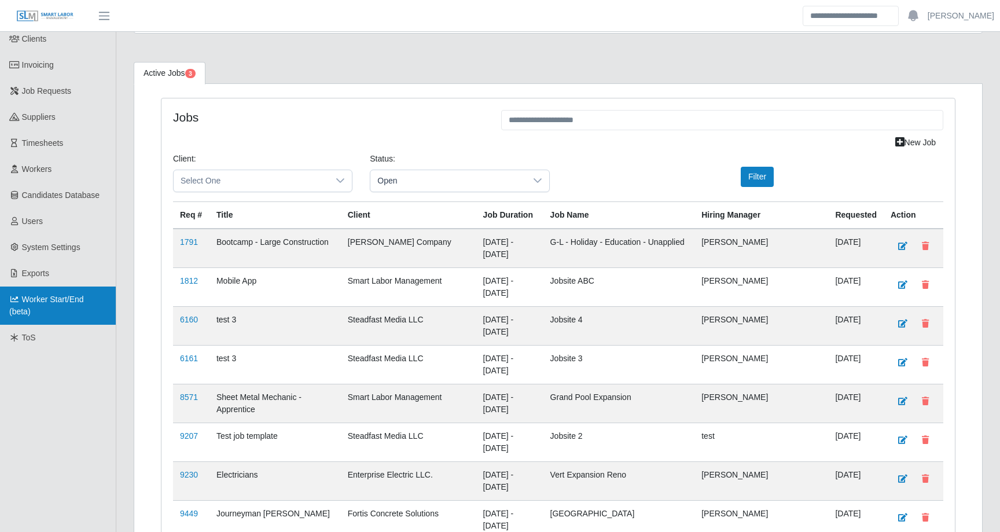 Image resolution: width=1000 pixels, height=532 pixels. I want to click on a: 8571, so click(189, 397).